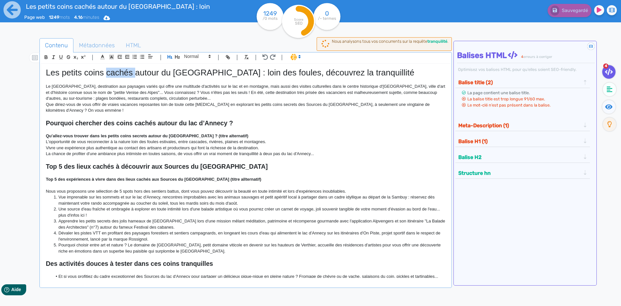  Describe the element at coordinates (570, 10) in the screenshot. I see `button: Sauvegardé` at that location.